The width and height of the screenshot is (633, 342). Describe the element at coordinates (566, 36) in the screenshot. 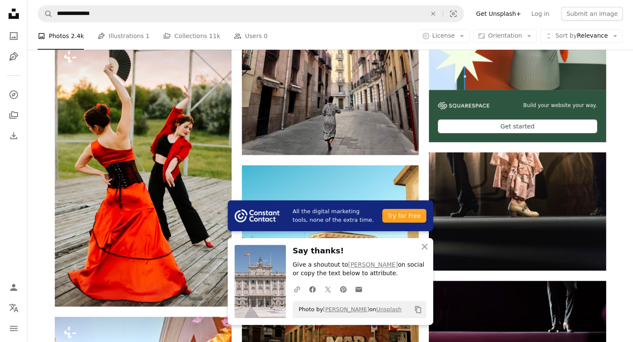

I see `span: Sort by` at that location.